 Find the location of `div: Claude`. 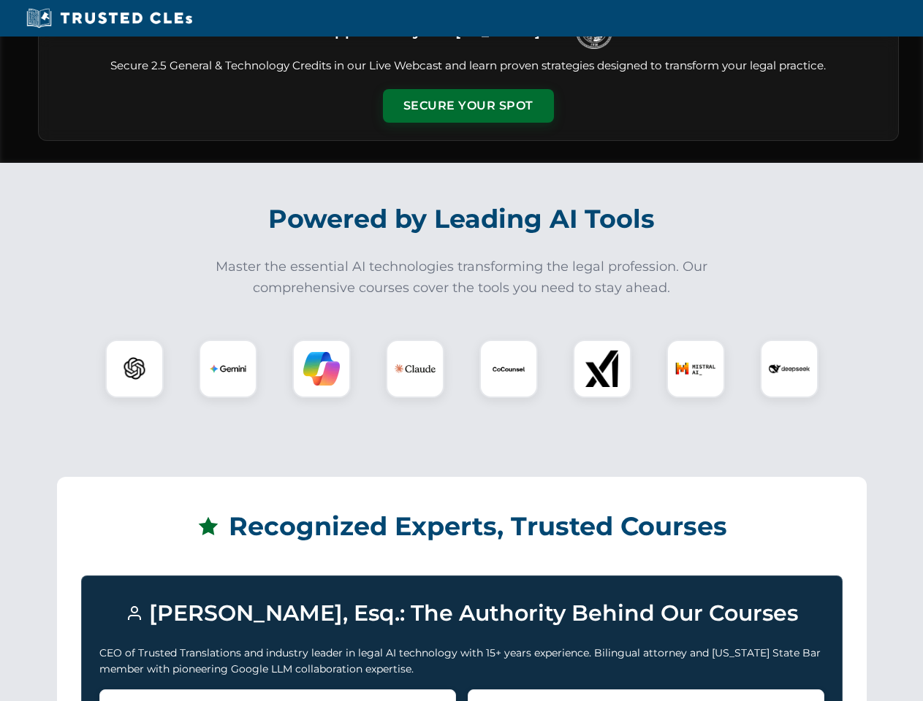

div: Claude is located at coordinates (415, 369).